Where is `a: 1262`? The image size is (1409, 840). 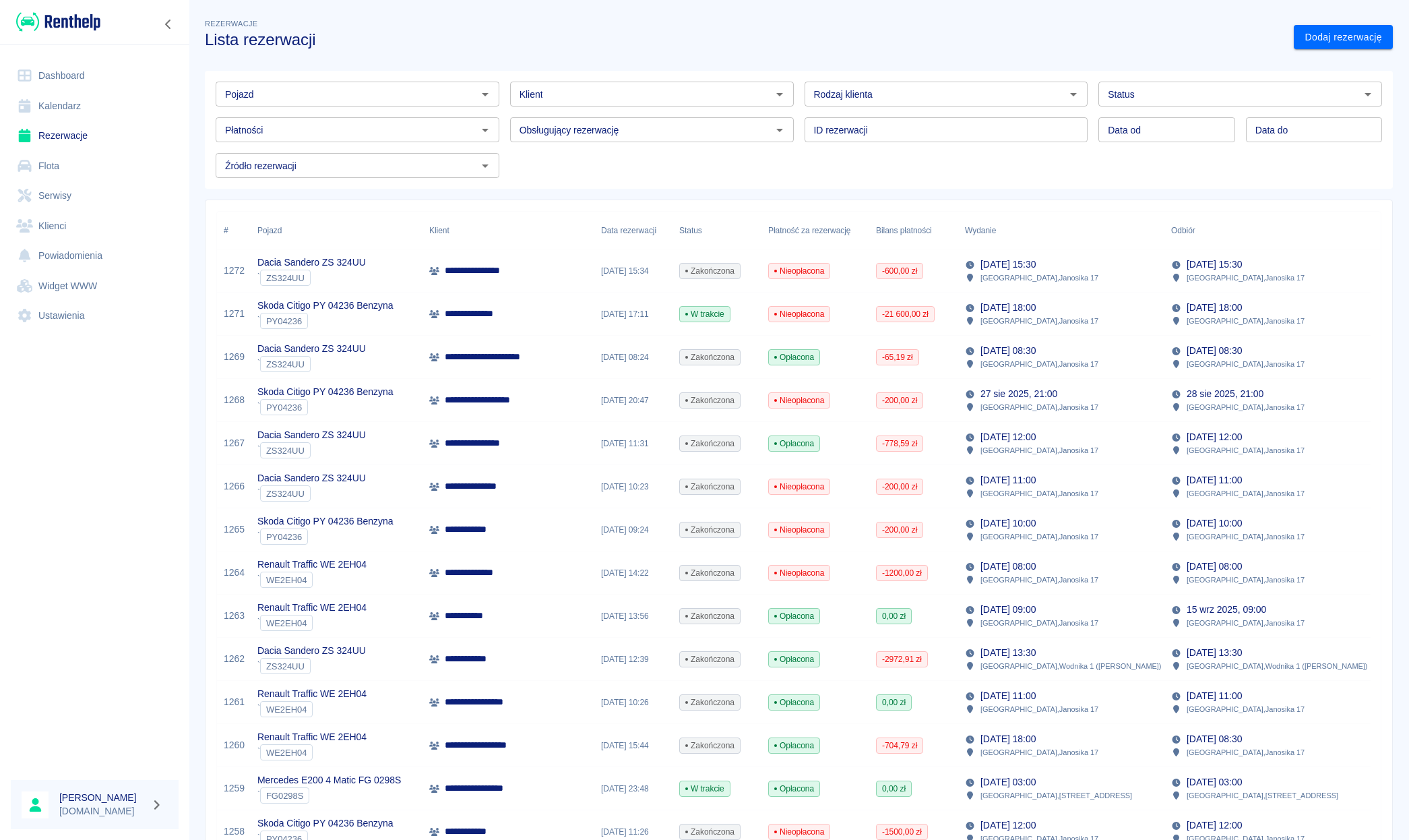
a: 1262 is located at coordinates (234, 658).